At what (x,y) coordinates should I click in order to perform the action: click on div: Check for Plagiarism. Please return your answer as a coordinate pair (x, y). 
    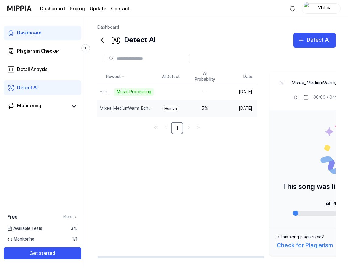
    Looking at the image, I should click on (305, 245).